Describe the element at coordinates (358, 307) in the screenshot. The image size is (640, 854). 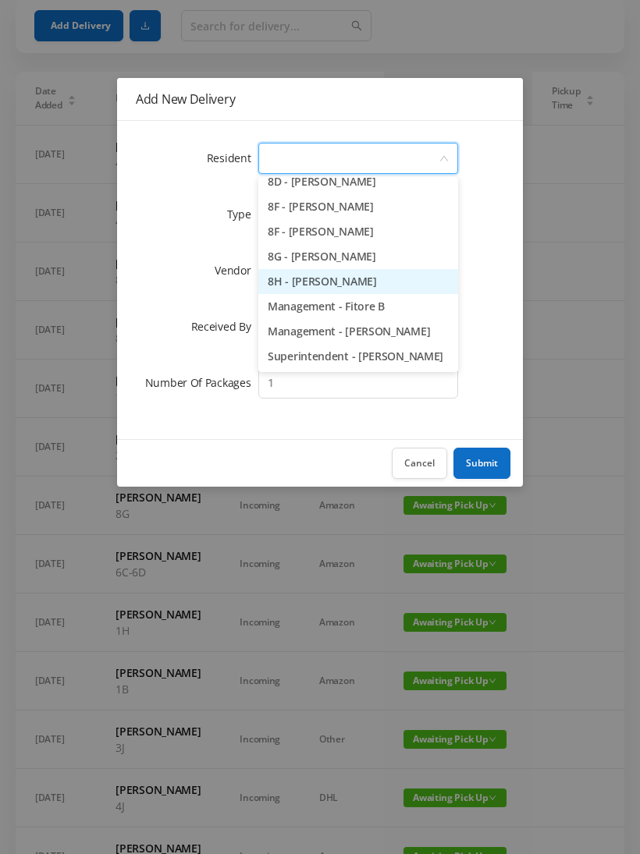
I see `li: Management - Fitore B` at that location.